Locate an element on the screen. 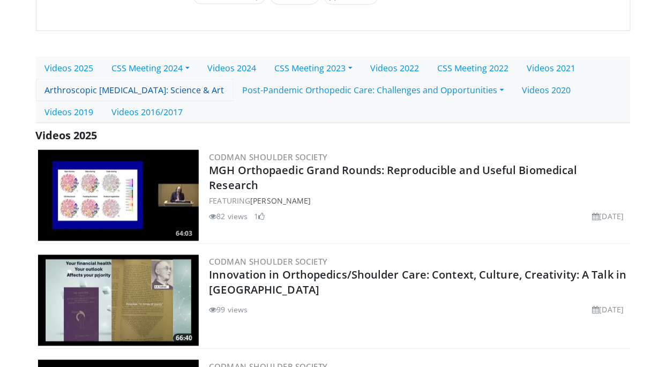  a: MGH Orthopaedic Grand Rounds: Reproducible and Useful Biomedical Research is located at coordinates (393, 177).